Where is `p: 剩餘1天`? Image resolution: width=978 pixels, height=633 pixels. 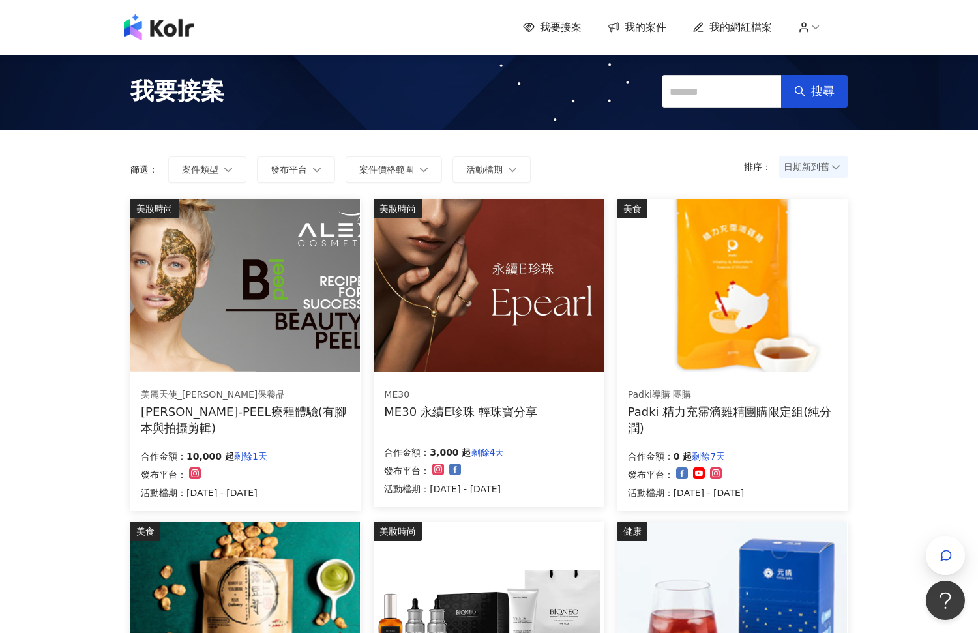 p: 剩餘1天 is located at coordinates (250, 456).